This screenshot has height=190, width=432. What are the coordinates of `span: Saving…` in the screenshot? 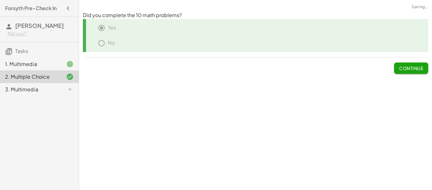 It's located at (420, 7).